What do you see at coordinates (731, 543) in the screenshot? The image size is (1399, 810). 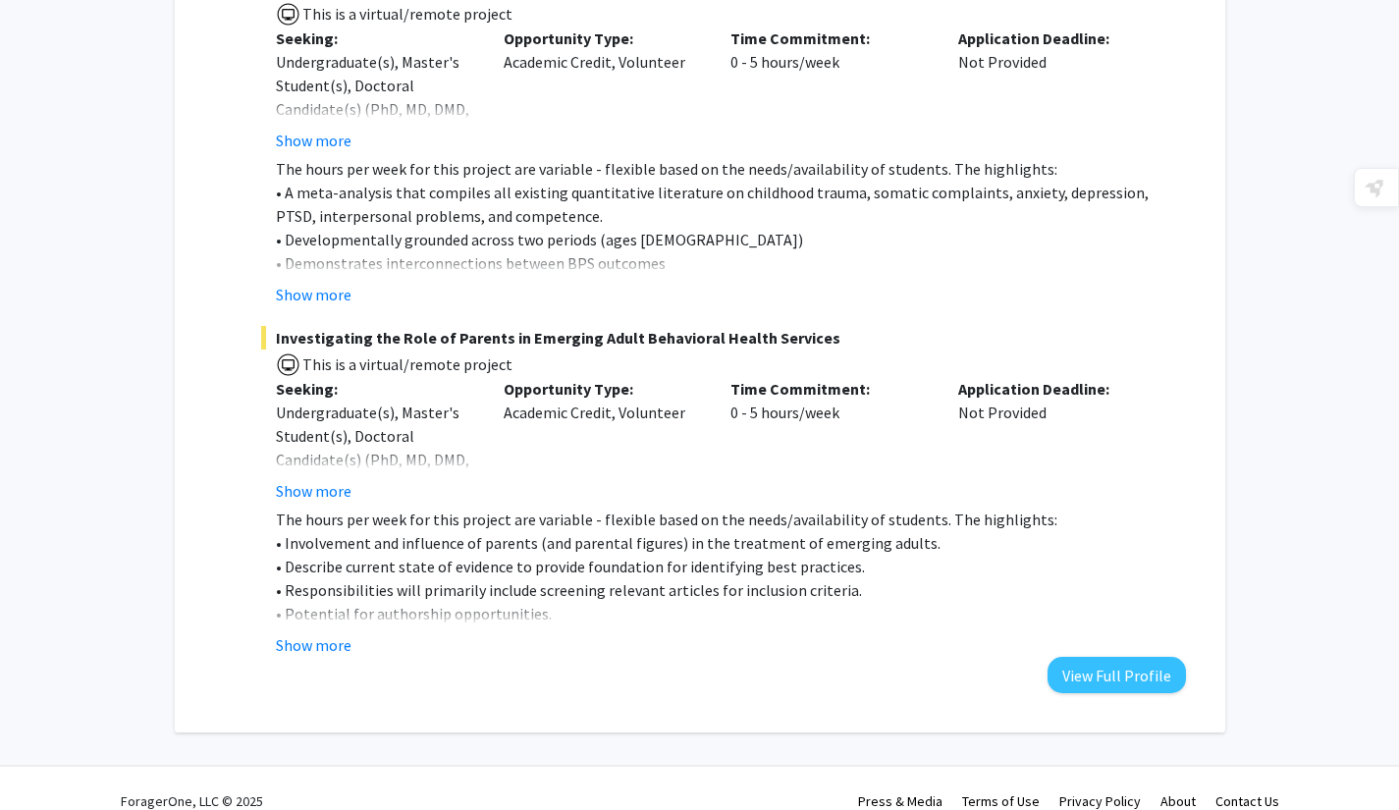 I see `p: • Involvement and influence of parents (and parental figures) in the treatment of emerging adults.` at bounding box center [731, 543].